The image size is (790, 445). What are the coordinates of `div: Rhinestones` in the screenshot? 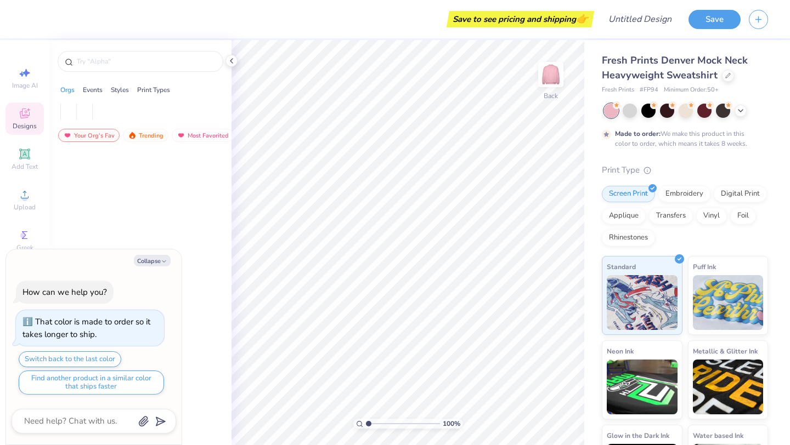 It's located at (628, 238).